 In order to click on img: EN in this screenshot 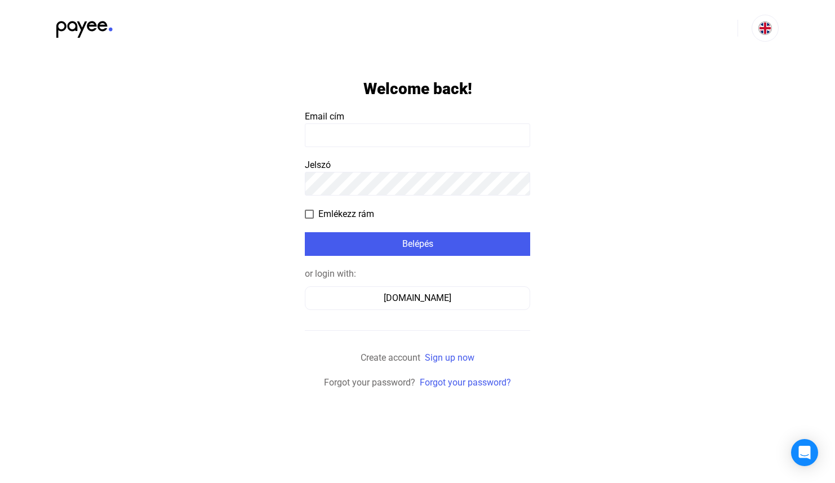, I will do `click(765, 28)`.